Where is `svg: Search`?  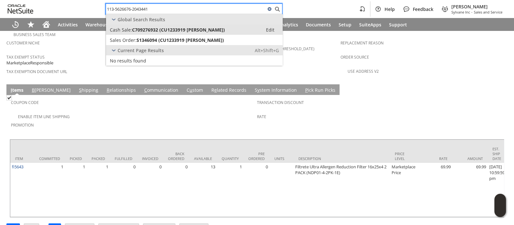
svg: Search is located at coordinates (277, 9).